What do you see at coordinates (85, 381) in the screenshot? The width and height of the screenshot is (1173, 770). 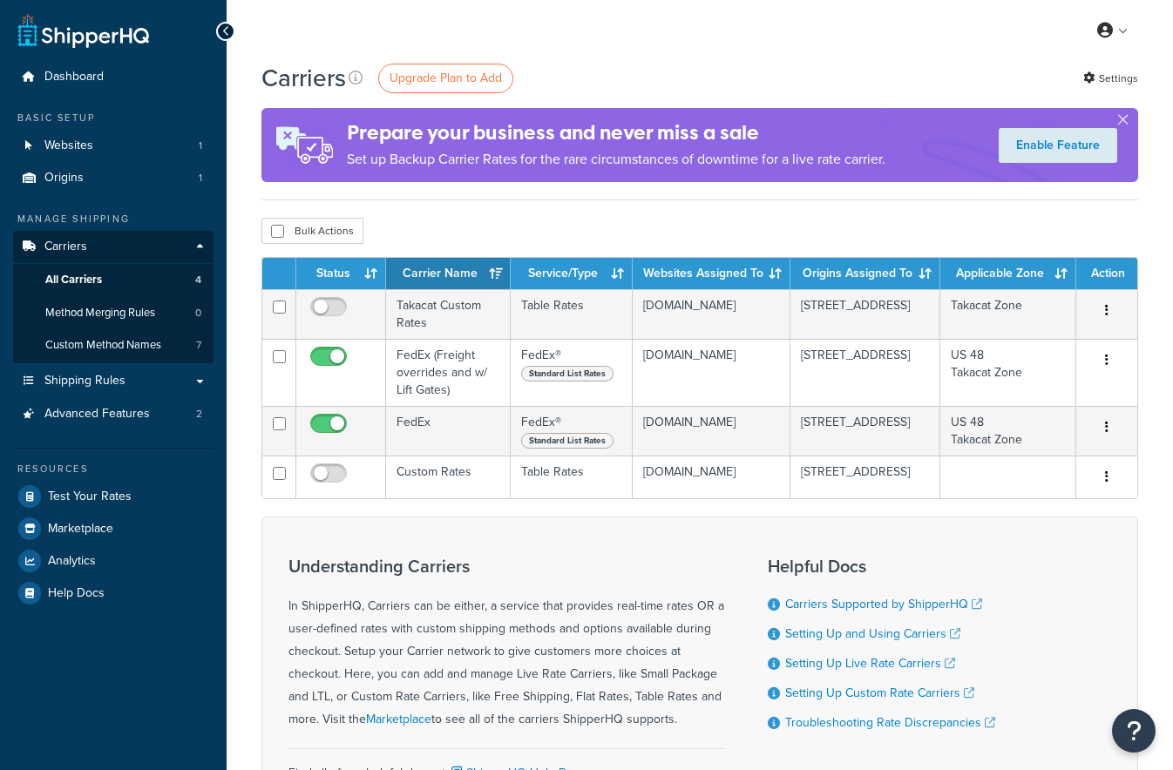 I see `span: Shipping Rules` at bounding box center [85, 381].